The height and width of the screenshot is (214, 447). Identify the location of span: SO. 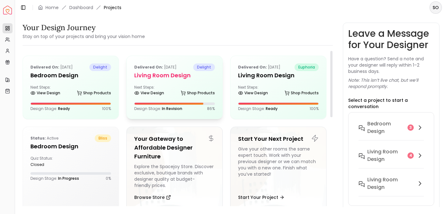
(436, 8).